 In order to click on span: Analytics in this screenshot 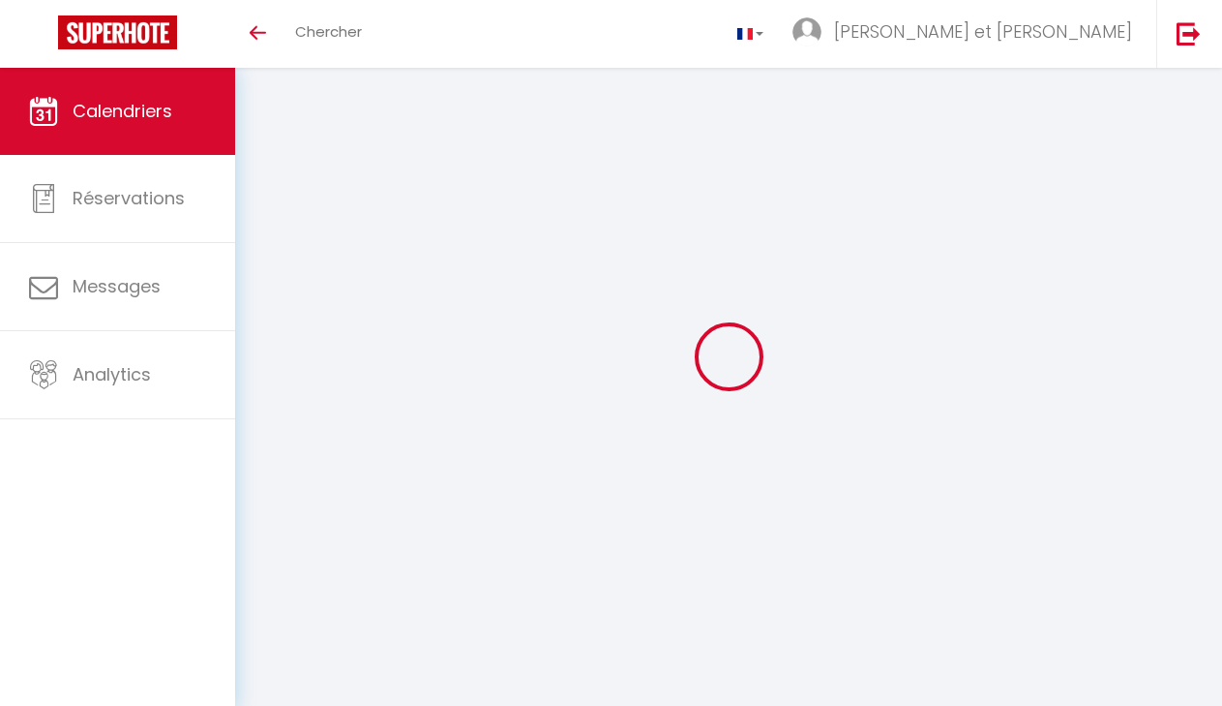, I will do `click(111, 374)`.